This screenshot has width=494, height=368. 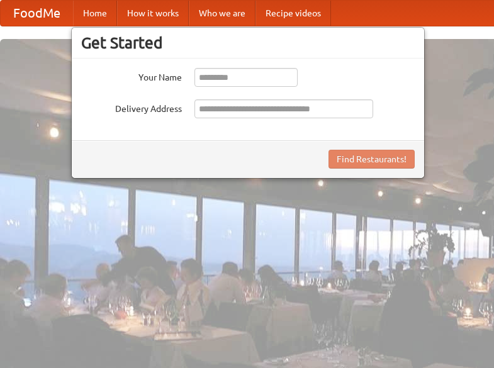 I want to click on a: Home, so click(x=95, y=13).